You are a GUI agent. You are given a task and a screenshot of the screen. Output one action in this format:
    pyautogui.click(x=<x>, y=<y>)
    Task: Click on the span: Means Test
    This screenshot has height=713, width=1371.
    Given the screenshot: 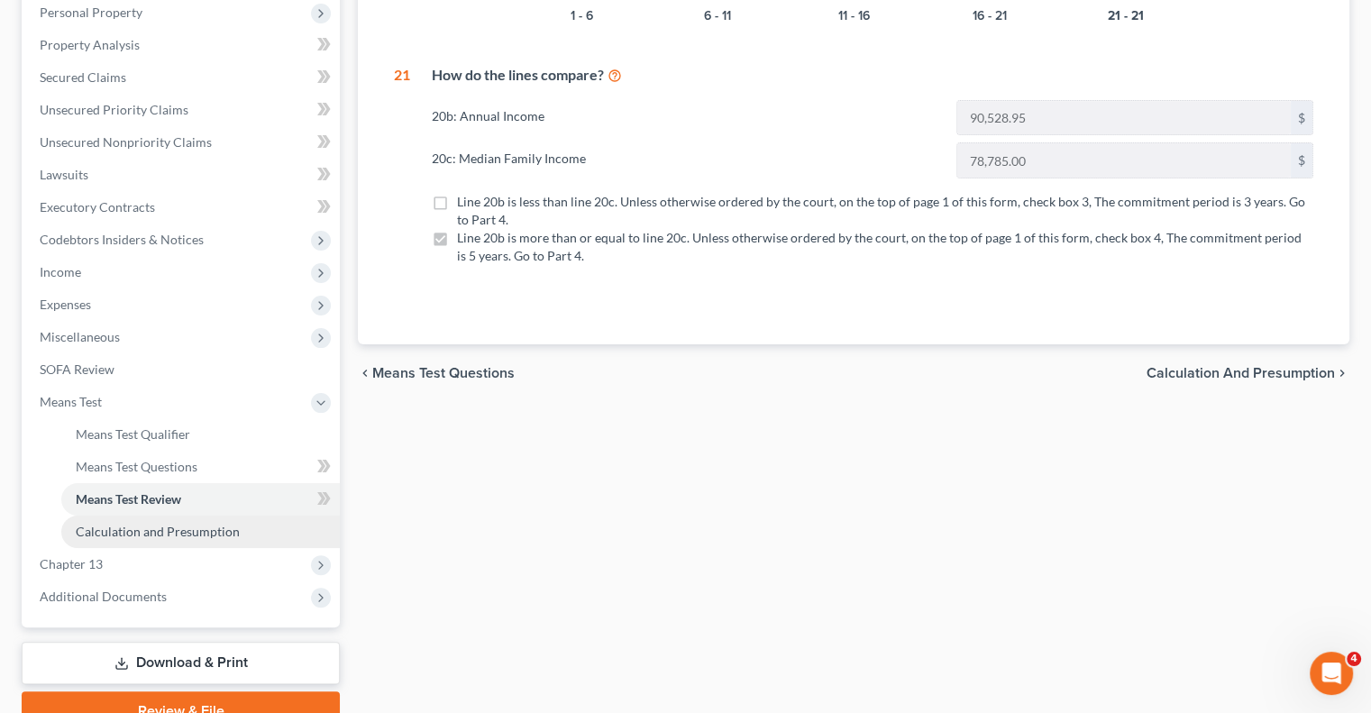 What is the action you would take?
    pyautogui.click(x=70, y=401)
    